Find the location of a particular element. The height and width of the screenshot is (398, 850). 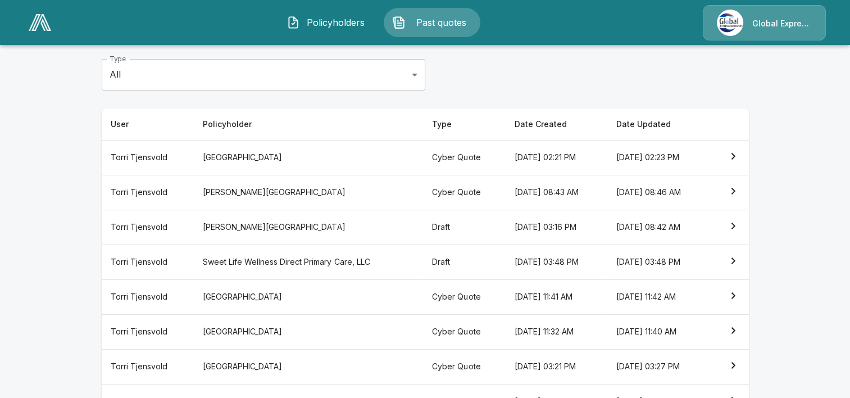

img: Past quotes Icon is located at coordinates (399, 22).